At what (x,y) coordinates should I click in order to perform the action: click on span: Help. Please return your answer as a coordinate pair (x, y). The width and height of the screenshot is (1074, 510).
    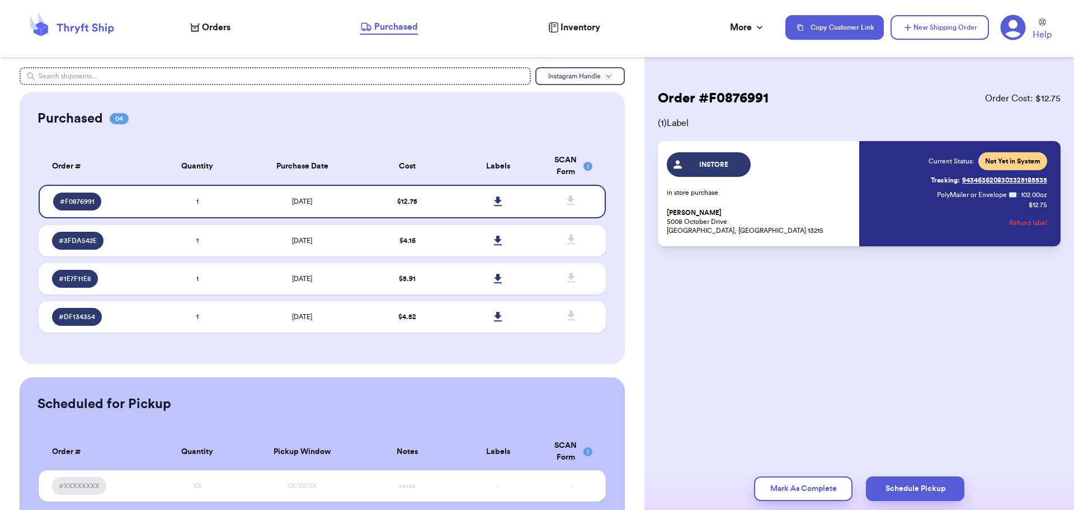
    Looking at the image, I should click on (1042, 35).